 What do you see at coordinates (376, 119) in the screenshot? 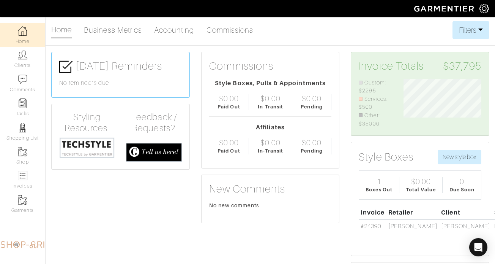
I see `li: Other: $35000` at bounding box center [376, 119].